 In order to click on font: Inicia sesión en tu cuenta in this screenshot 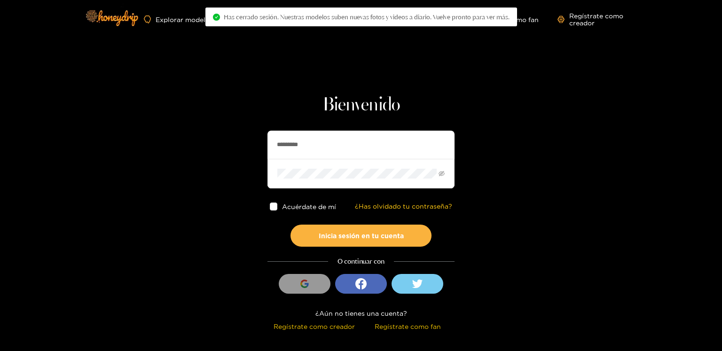, I will do `click(361, 235)`.